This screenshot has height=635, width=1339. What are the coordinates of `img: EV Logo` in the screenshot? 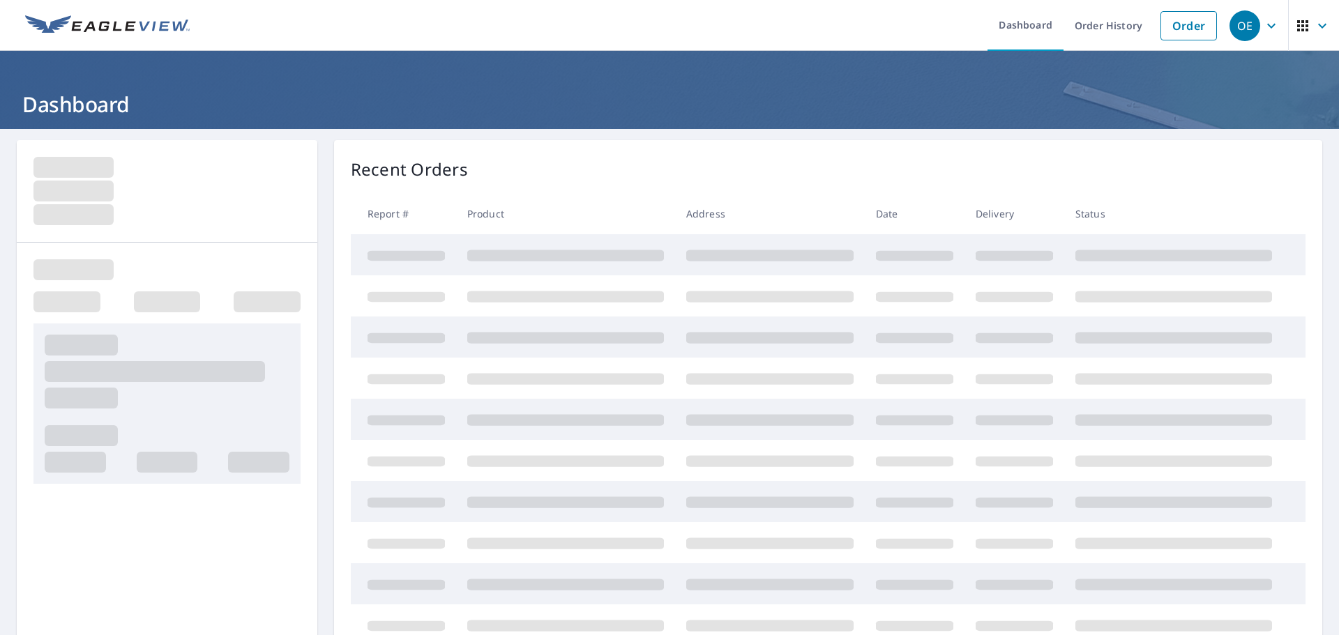 It's located at (107, 26).